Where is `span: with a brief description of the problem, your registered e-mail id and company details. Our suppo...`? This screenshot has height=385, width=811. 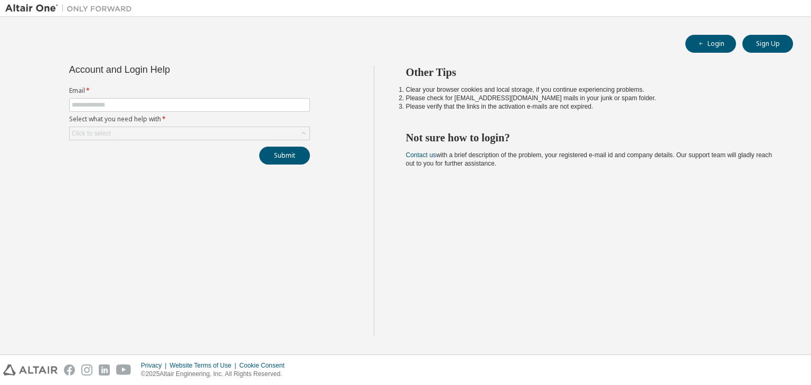
span: with a brief description of the problem, your registered e-mail id and company details. Our suppo... is located at coordinates (589, 159).